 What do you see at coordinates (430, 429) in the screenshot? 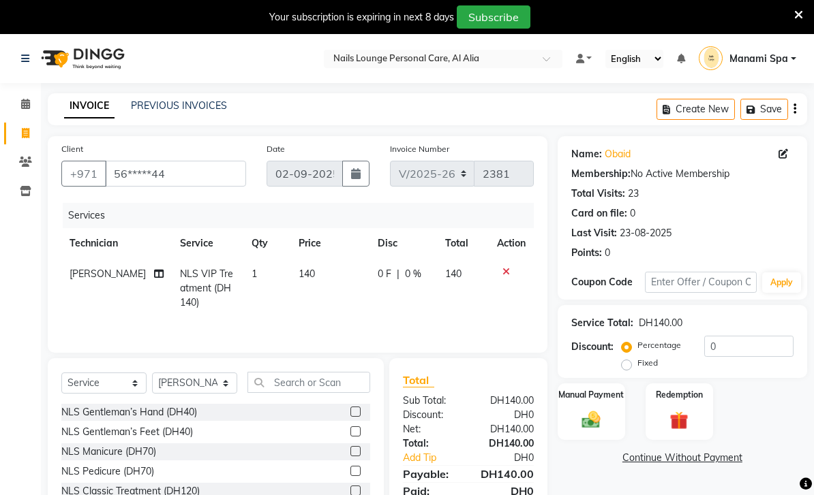
I see `div: Net:` at bounding box center [430, 429].